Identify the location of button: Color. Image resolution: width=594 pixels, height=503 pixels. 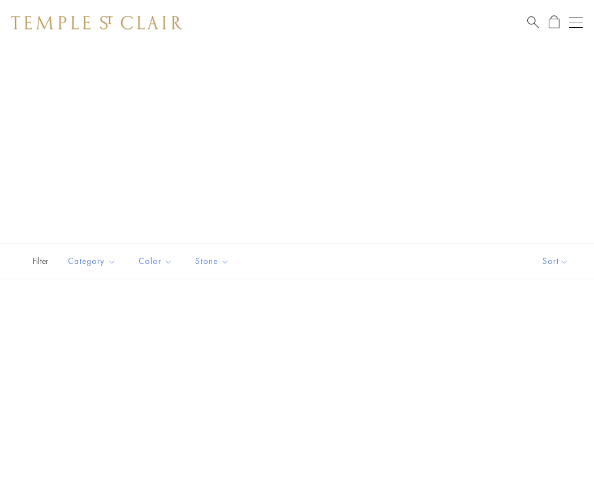
(156, 261).